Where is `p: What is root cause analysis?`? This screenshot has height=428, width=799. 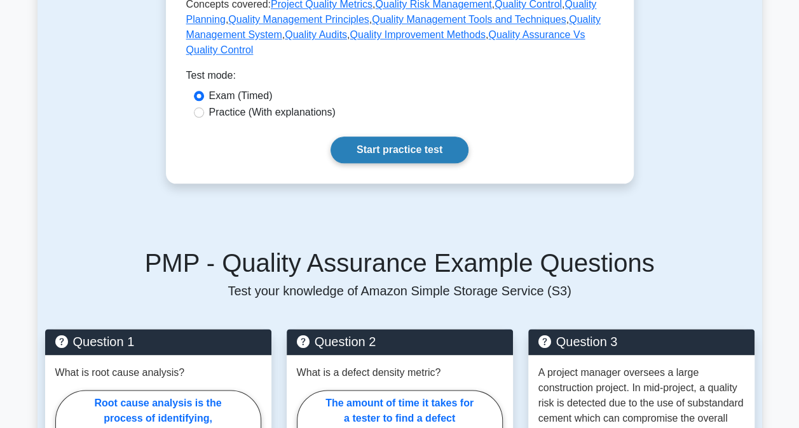
p: What is root cause analysis? is located at coordinates (120, 373).